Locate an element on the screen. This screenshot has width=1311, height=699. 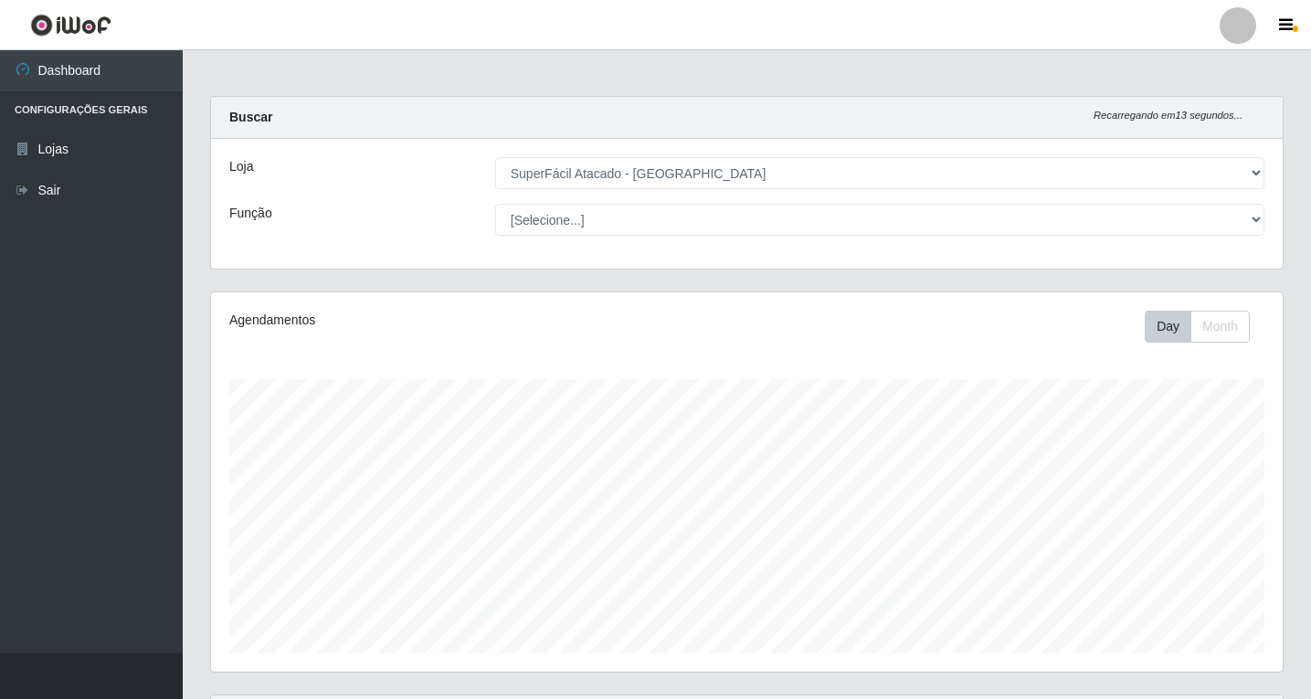
div: First group is located at coordinates (1197, 326).